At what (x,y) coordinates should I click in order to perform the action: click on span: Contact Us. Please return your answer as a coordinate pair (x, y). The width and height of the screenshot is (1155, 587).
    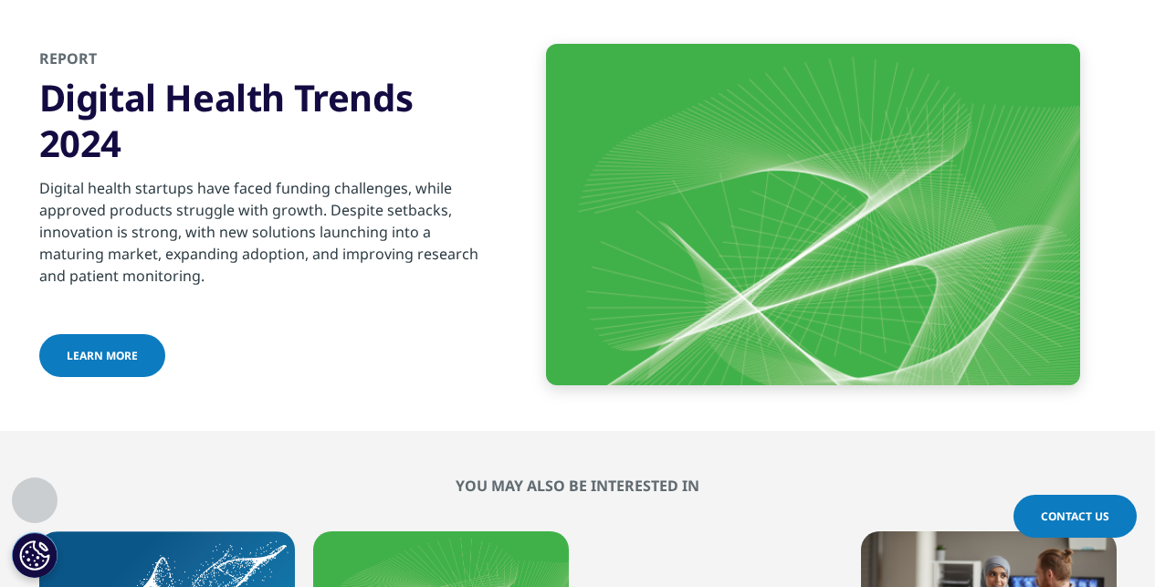
    Looking at the image, I should click on (1075, 516).